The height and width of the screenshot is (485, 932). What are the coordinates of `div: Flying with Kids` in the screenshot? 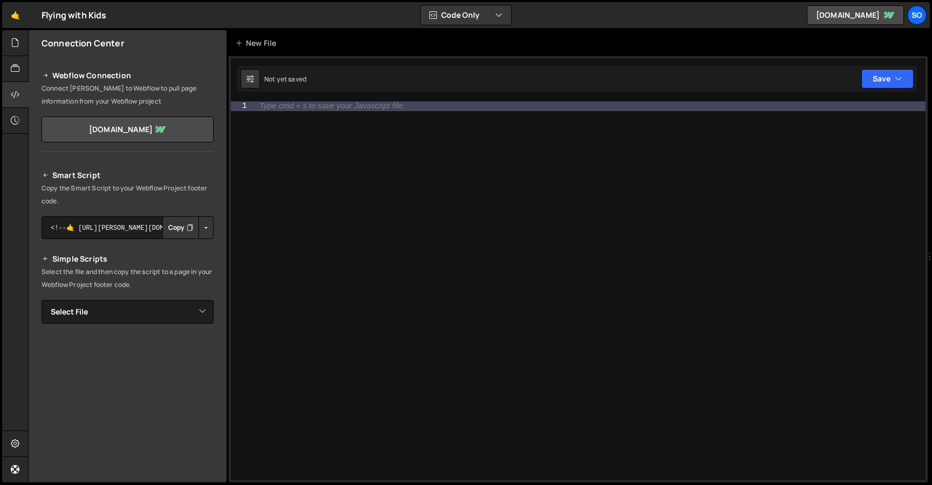 It's located at (74, 15).